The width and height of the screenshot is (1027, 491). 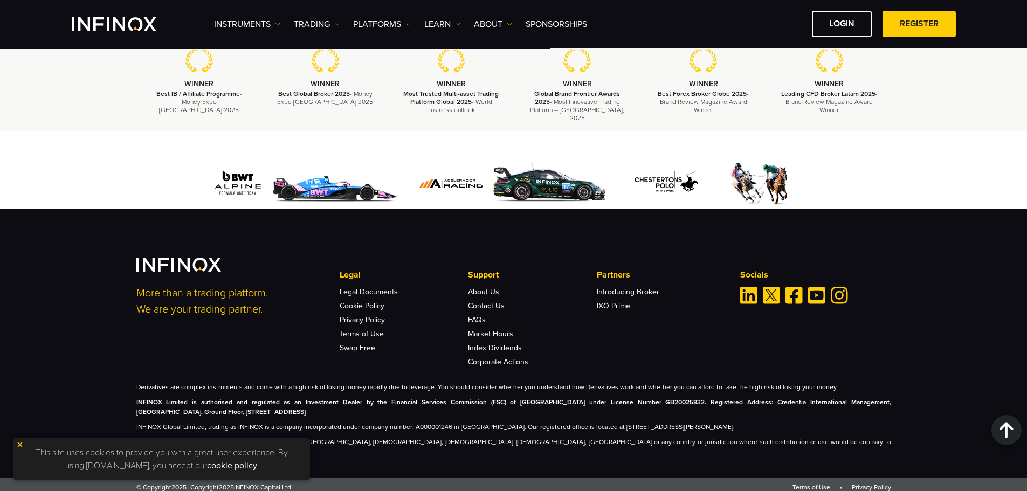 I want to click on a: ABOUT, so click(x=493, y=24).